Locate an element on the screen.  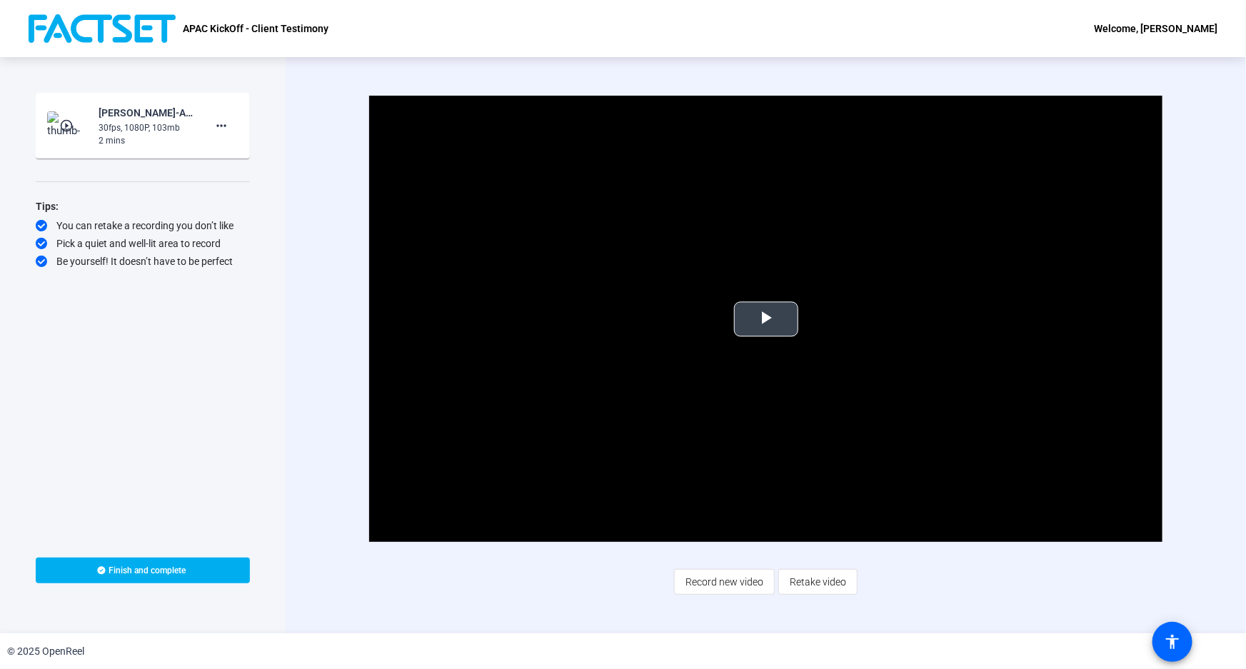
div: Tips: is located at coordinates (143, 206).